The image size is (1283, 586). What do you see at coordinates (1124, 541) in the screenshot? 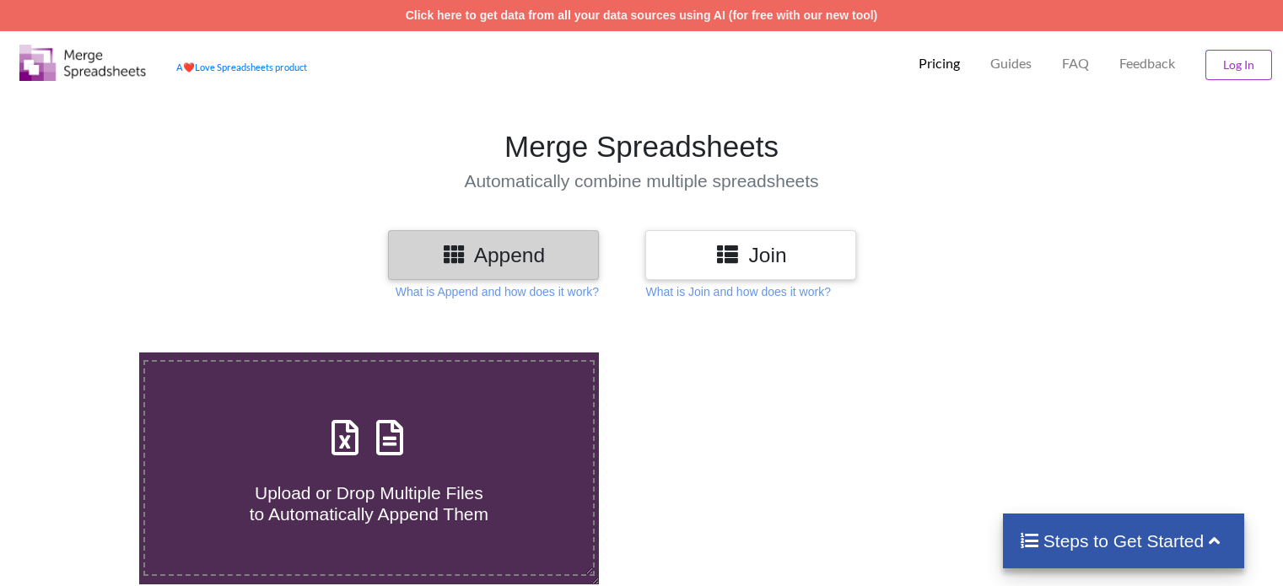
I see `h4: Steps to Get Started` at bounding box center [1124, 541].